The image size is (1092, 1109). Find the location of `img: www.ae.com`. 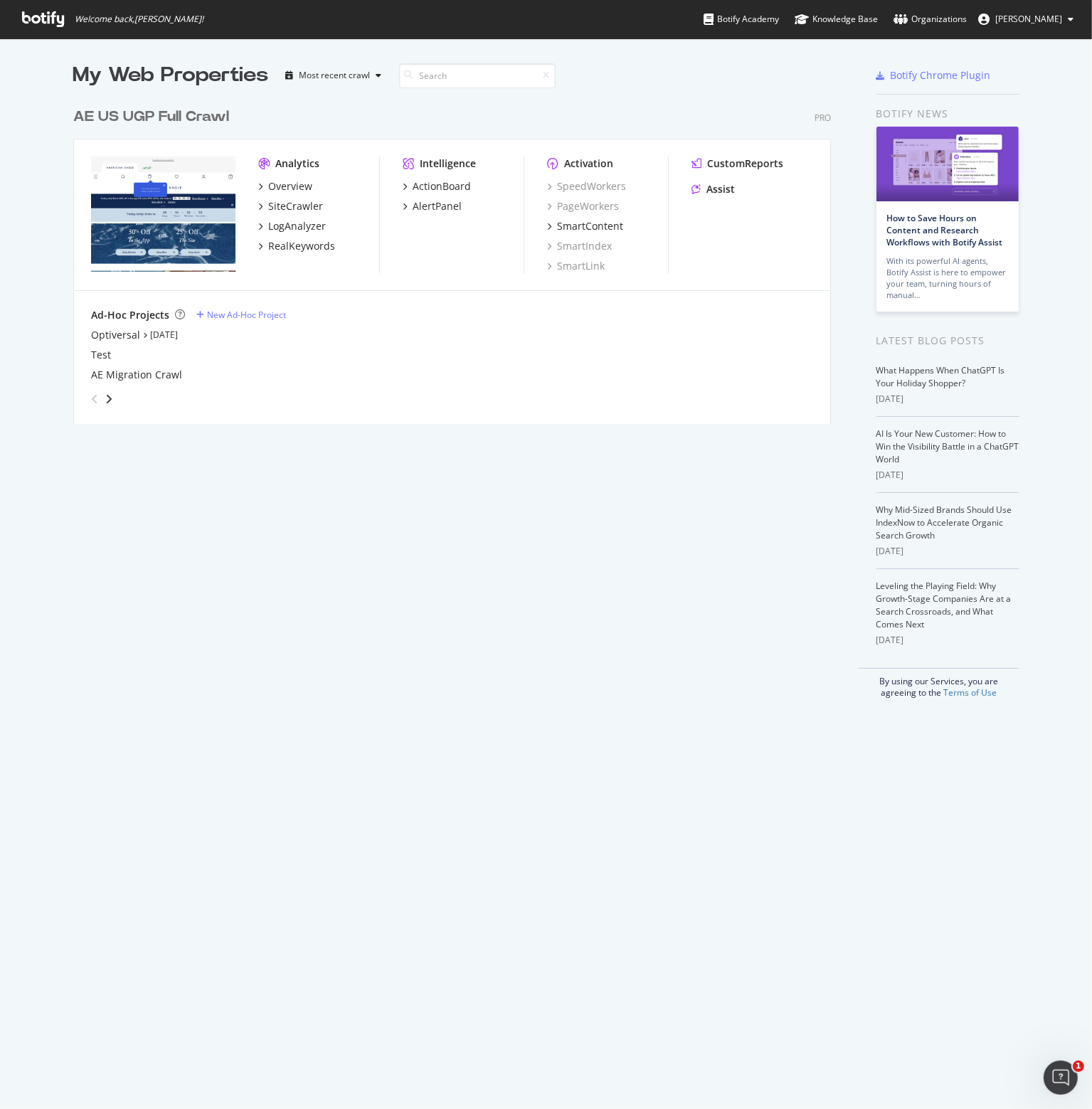

img: www.ae.com is located at coordinates (163, 214).